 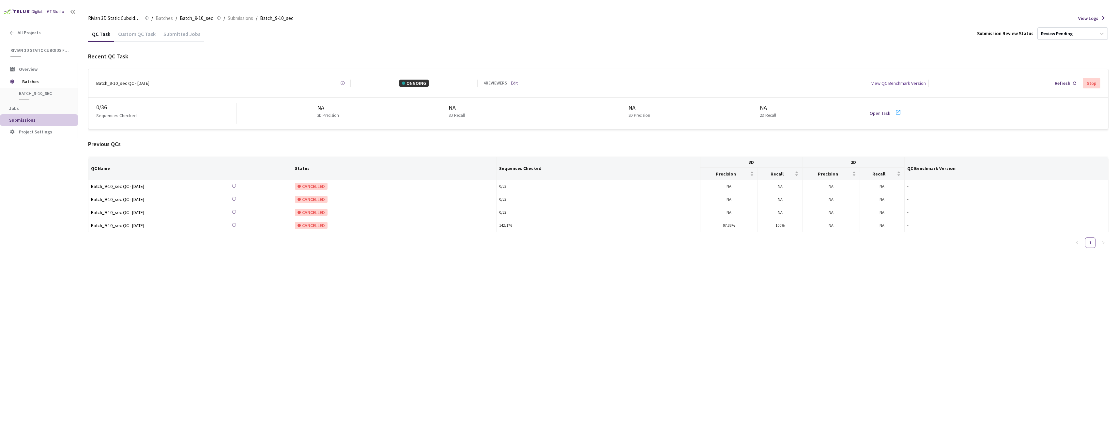 What do you see at coordinates (495, 83) in the screenshot?
I see `div: 4 REVIEWERS` at bounding box center [495, 83].